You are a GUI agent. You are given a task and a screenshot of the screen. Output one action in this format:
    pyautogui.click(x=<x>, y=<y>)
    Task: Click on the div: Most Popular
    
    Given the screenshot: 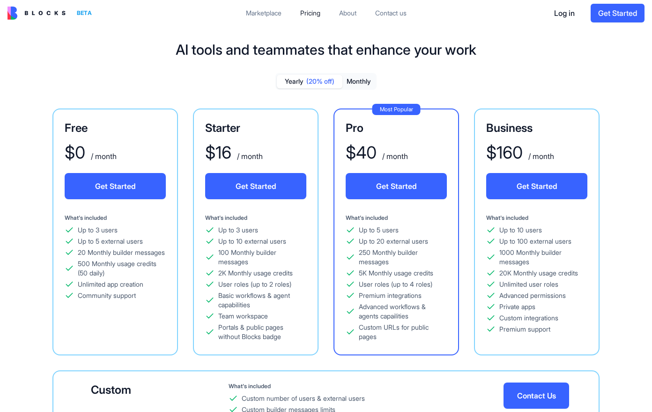 What is the action you would take?
    pyautogui.click(x=396, y=110)
    